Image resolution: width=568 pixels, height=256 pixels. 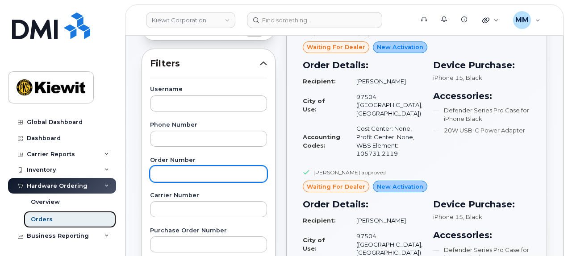 What do you see at coordinates (191, 20) in the screenshot?
I see `a: Kiewit Corporation` at bounding box center [191, 20].